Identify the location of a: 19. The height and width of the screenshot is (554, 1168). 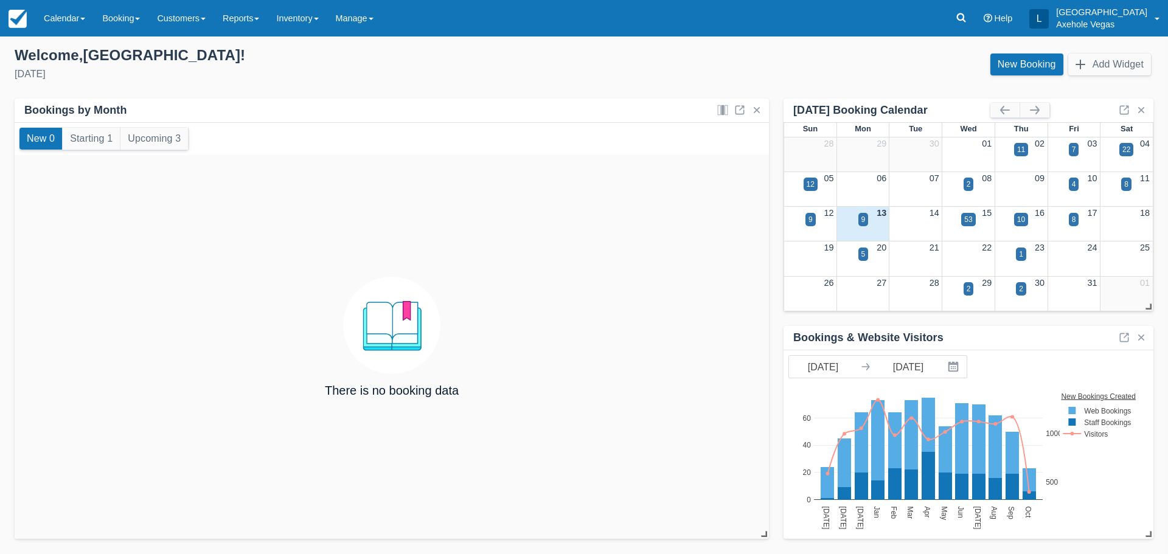
(829, 248).